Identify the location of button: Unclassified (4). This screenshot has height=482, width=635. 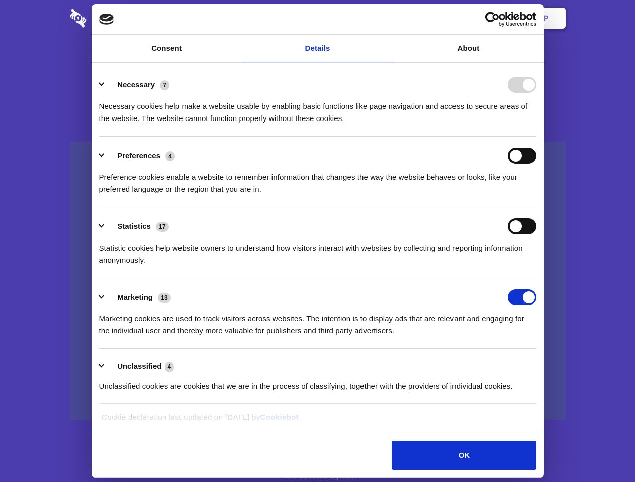
(140, 366).